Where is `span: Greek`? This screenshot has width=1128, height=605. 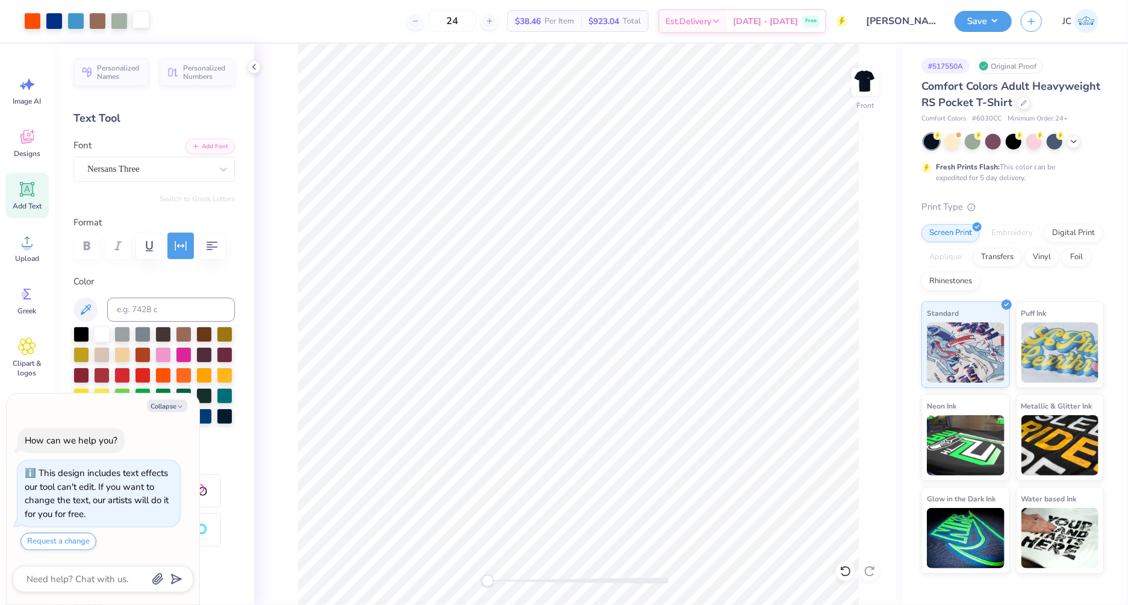
span: Greek is located at coordinates (27, 311).